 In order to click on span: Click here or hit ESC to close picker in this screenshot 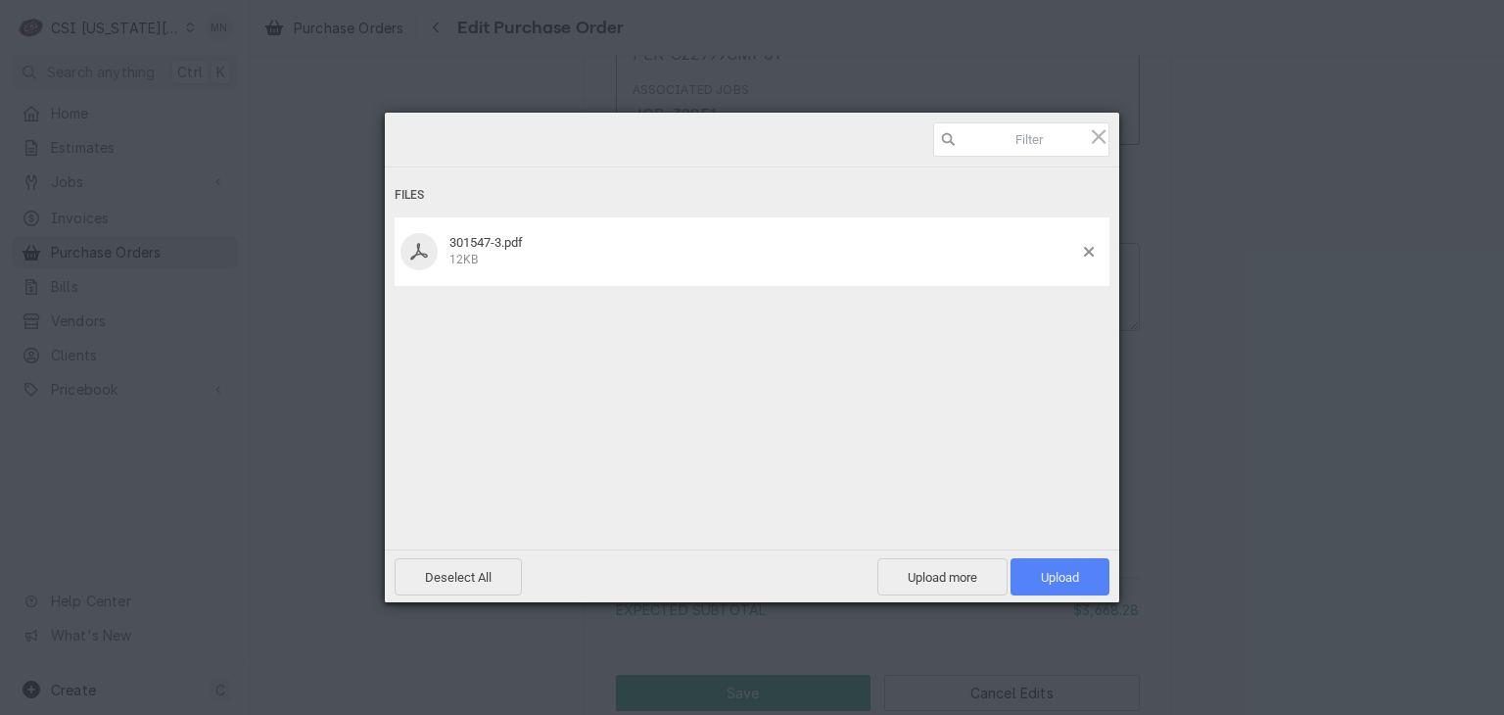, I will do `click(1099, 136)`.